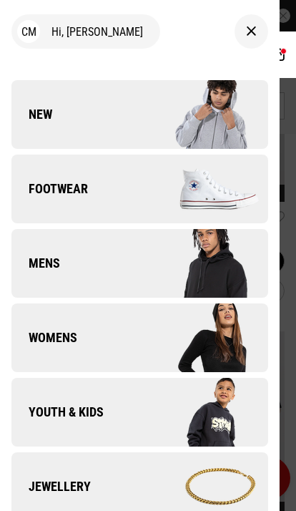 Image resolution: width=296 pixels, height=511 pixels. What do you see at coordinates (44, 338) in the screenshot?
I see `span: Womens` at bounding box center [44, 338].